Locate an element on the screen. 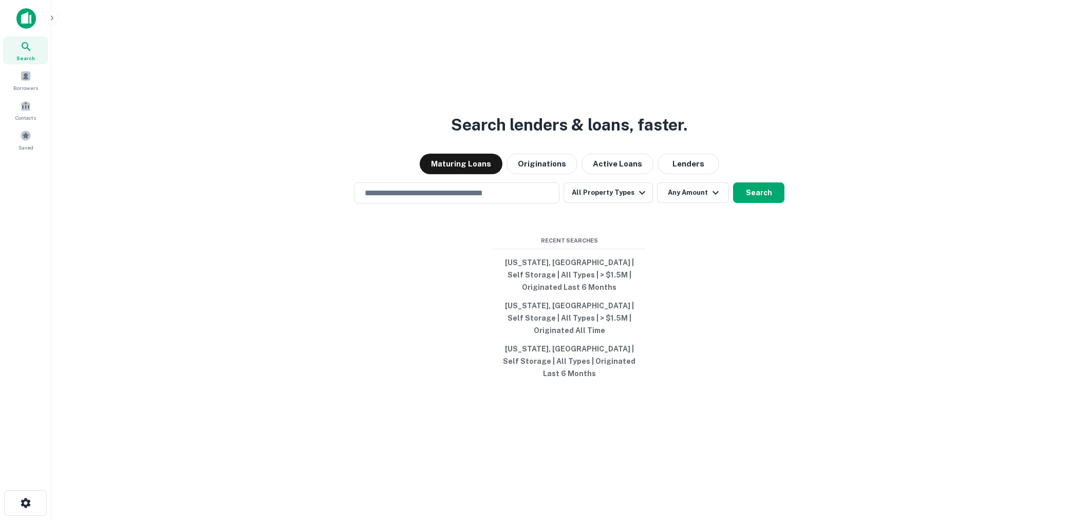  span: Recent Searches is located at coordinates (569, 240).